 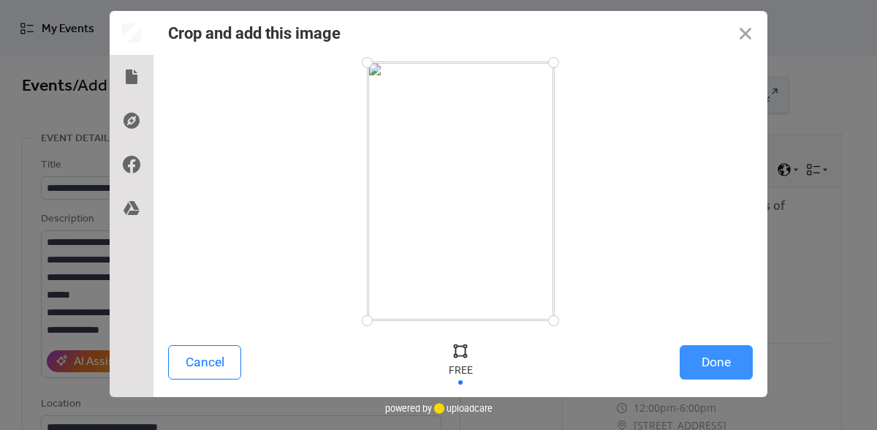 I want to click on button: Done, so click(x=716, y=362).